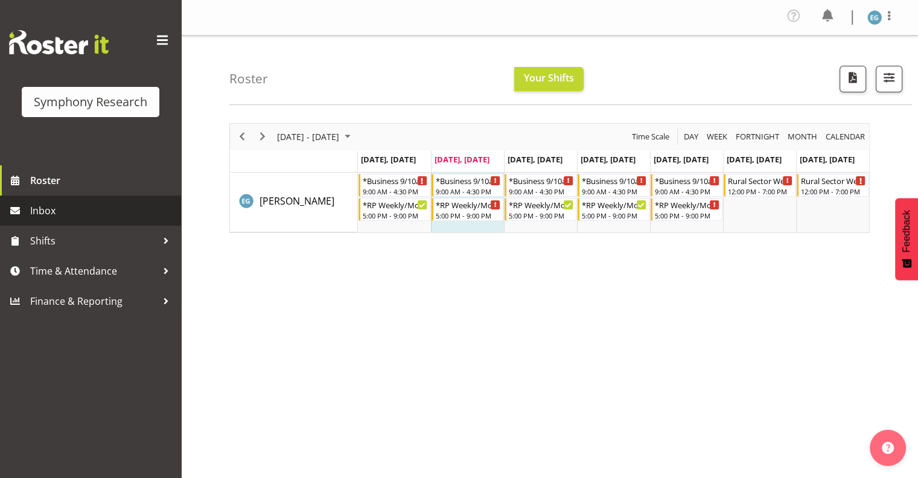  I want to click on span: Feedback, so click(906, 231).